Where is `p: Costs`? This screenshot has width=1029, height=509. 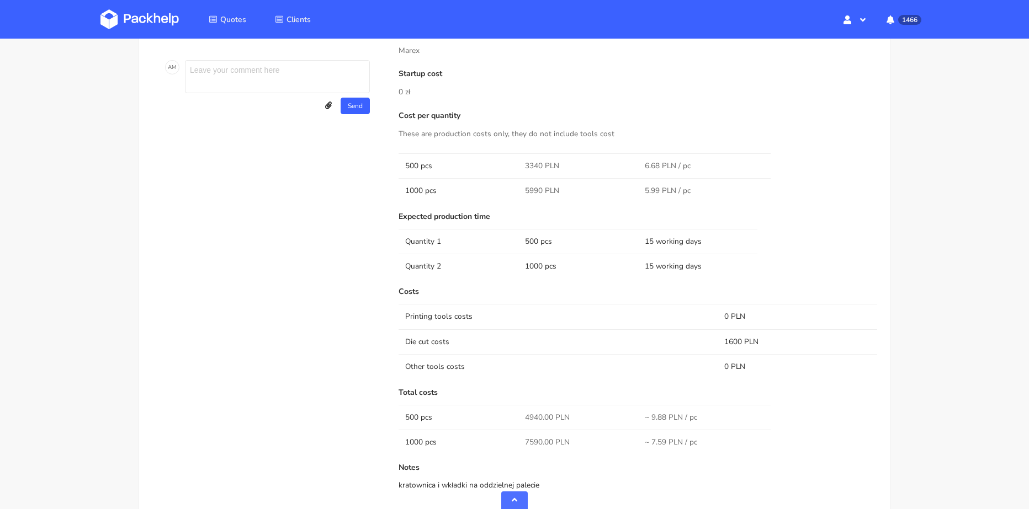
p: Costs is located at coordinates (637, 292).